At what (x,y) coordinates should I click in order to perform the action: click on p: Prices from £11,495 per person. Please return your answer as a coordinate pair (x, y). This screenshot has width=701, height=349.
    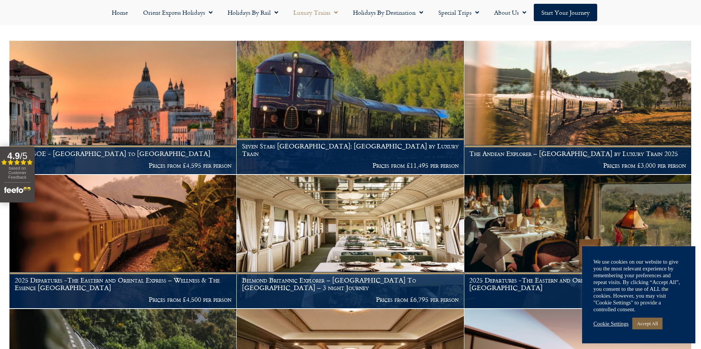
    Looking at the image, I should click on (350, 165).